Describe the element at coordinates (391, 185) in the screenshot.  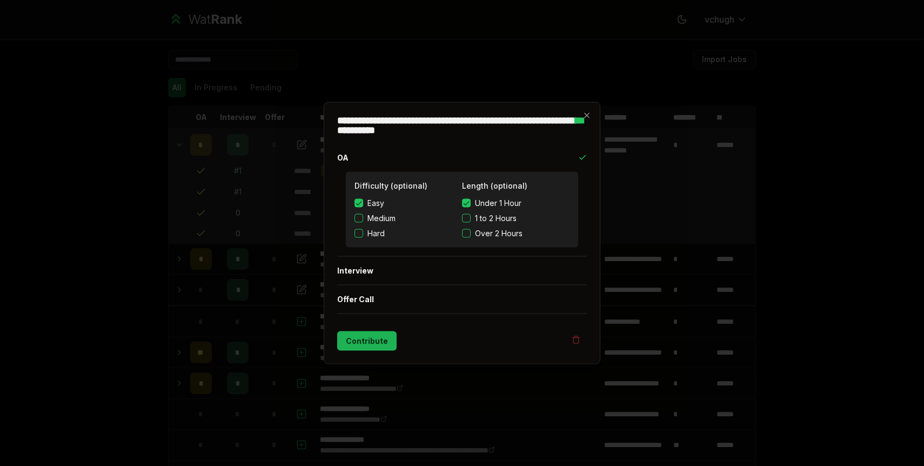
I see `label: Difficulty (optional)` at that location.